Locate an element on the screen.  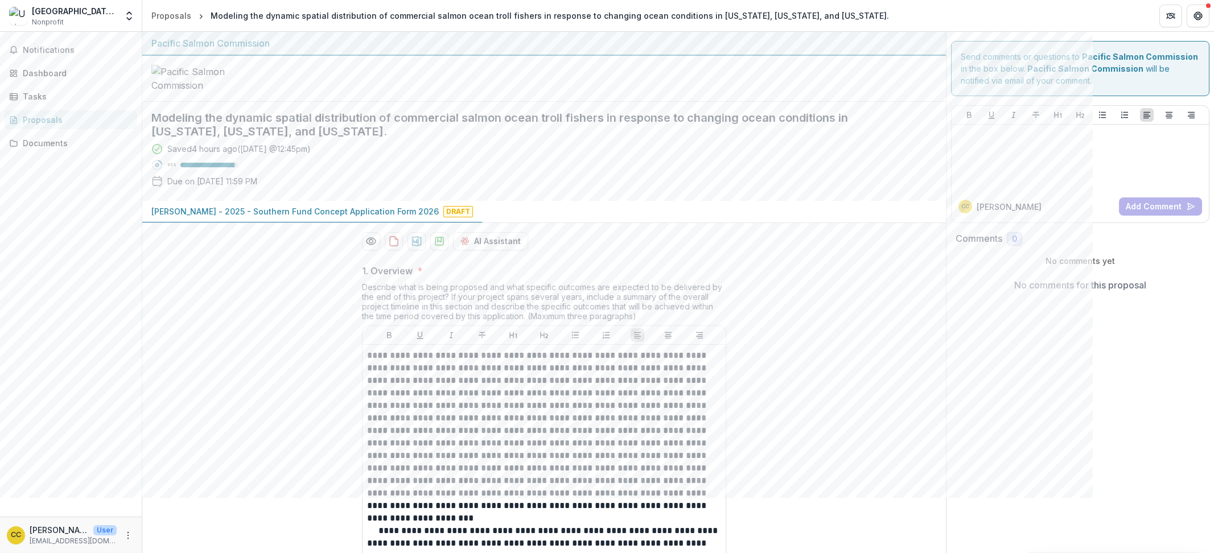
p: No comments for this proposal is located at coordinates (1080, 285).